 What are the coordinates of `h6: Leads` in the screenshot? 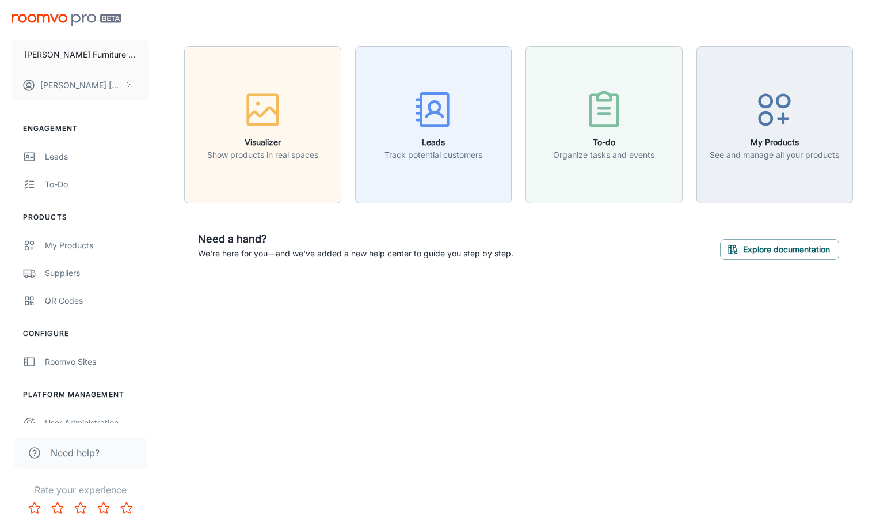 It's located at (434, 142).